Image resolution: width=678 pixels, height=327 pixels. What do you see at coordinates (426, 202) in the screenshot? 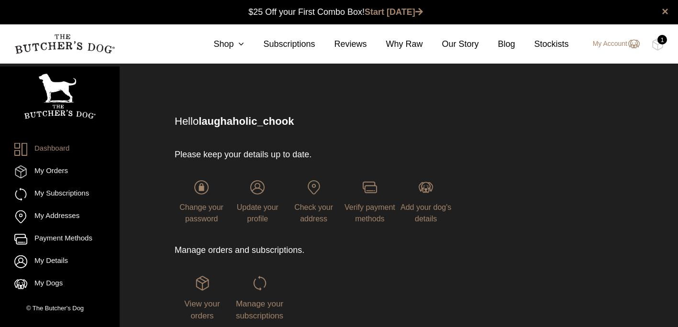
I see `a: Add your dog's details` at bounding box center [426, 202].